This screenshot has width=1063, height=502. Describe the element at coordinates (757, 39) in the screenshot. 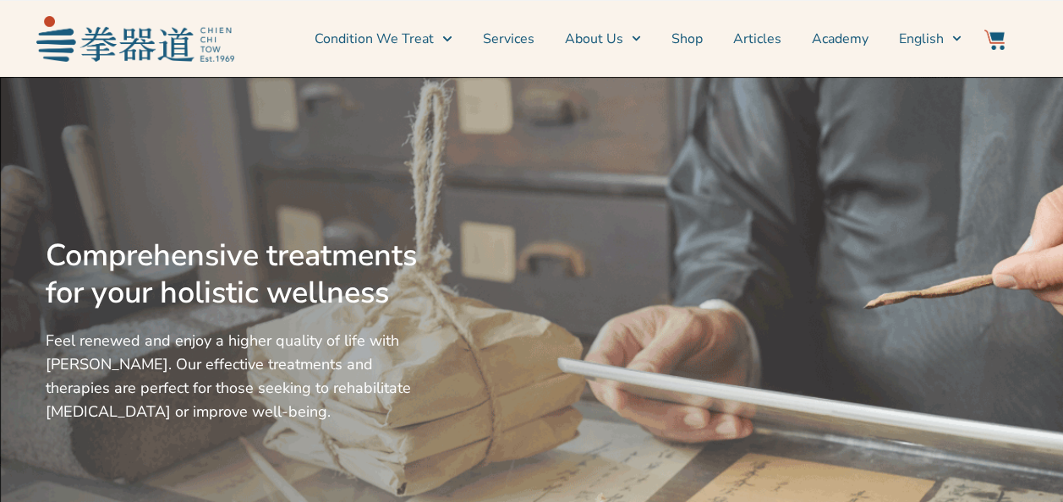

I see `a: Articles` at that location.